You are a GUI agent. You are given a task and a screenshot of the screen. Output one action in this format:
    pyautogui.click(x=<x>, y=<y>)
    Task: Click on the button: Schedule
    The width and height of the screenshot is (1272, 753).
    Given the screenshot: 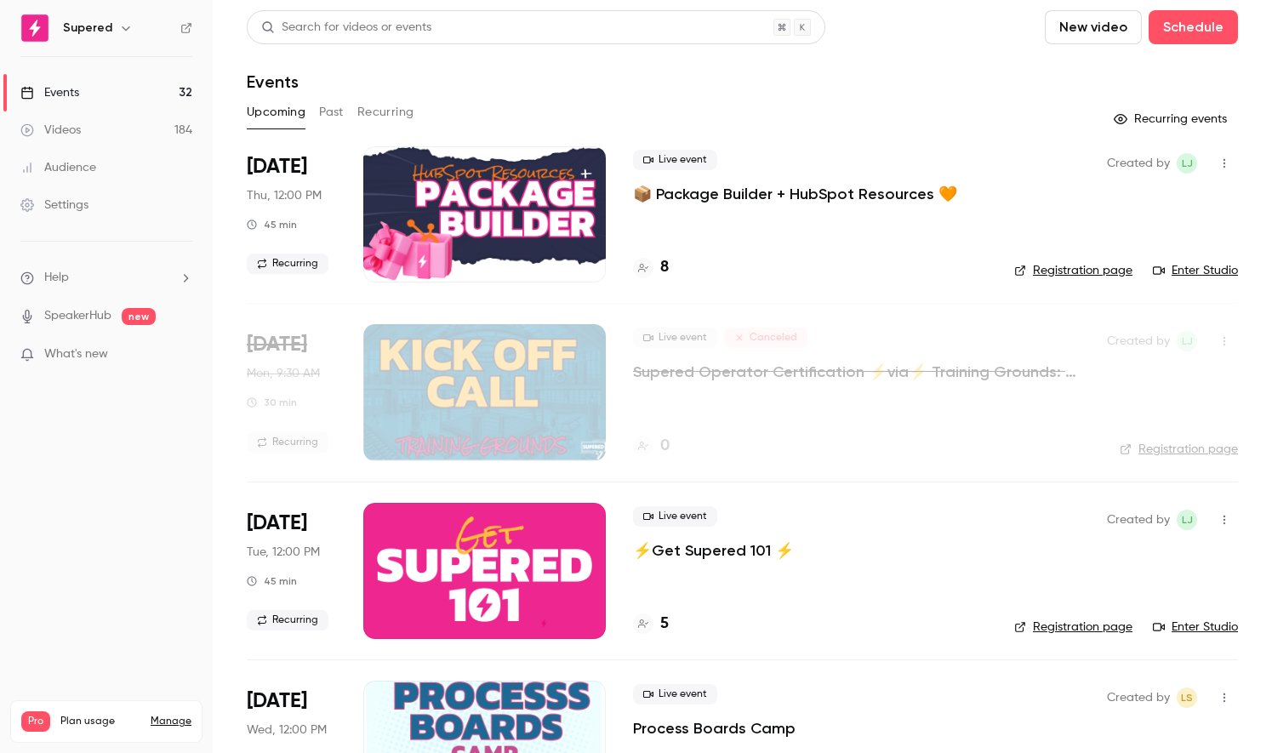 What is the action you would take?
    pyautogui.click(x=1193, y=27)
    